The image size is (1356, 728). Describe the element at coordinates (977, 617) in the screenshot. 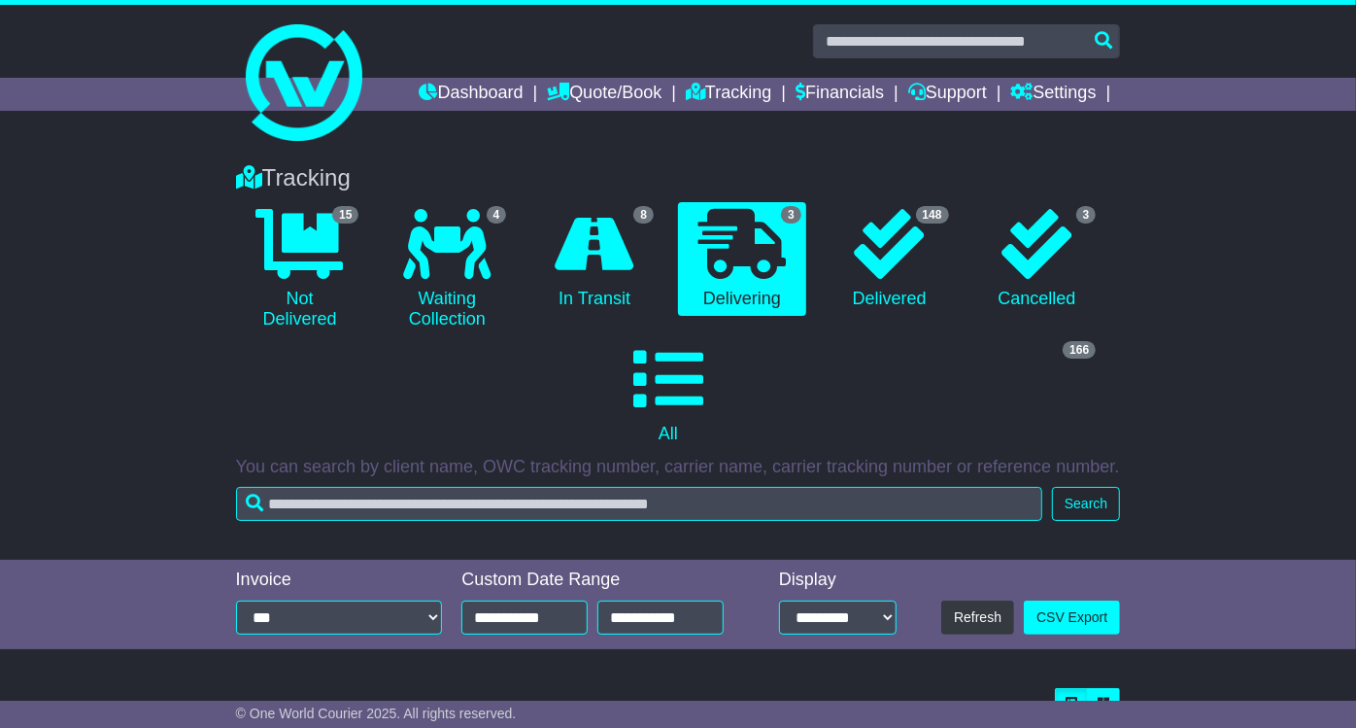

I see `button: Refresh` at that location.